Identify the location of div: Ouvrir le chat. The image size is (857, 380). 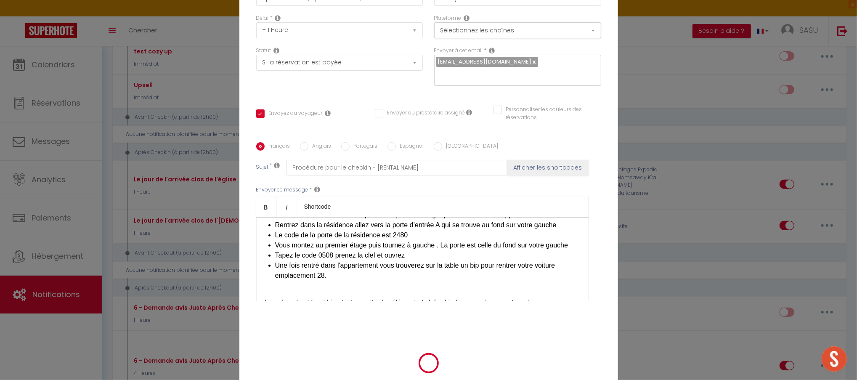
(835, 359).